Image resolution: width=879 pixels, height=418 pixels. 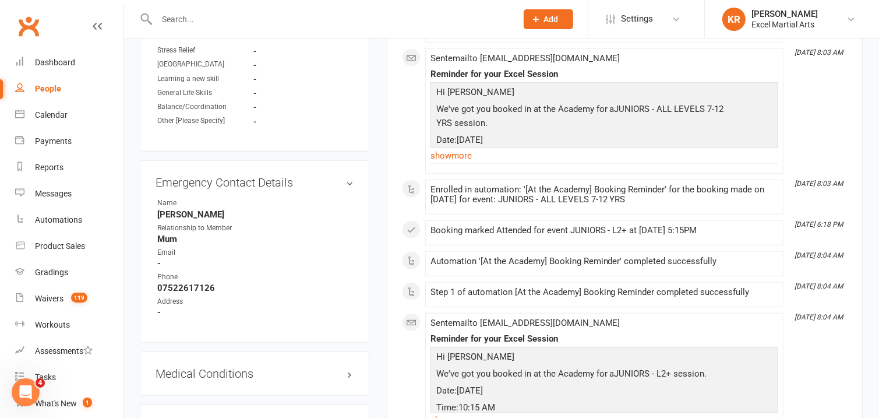 What do you see at coordinates (56, 403) in the screenshot?
I see `div: What's New` at bounding box center [56, 403].